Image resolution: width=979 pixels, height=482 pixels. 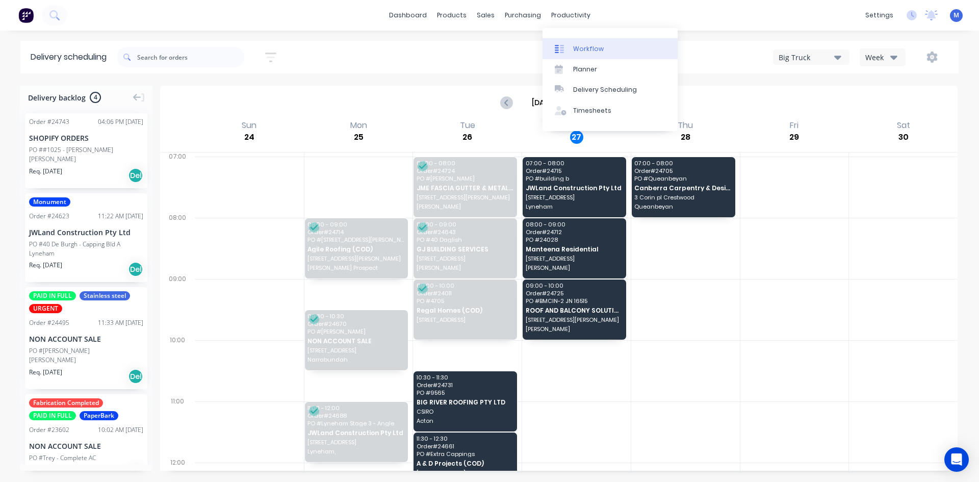 What do you see at coordinates (683, 197) in the screenshot?
I see `span: 3 Corin pl Crestwood` at bounding box center [683, 197].